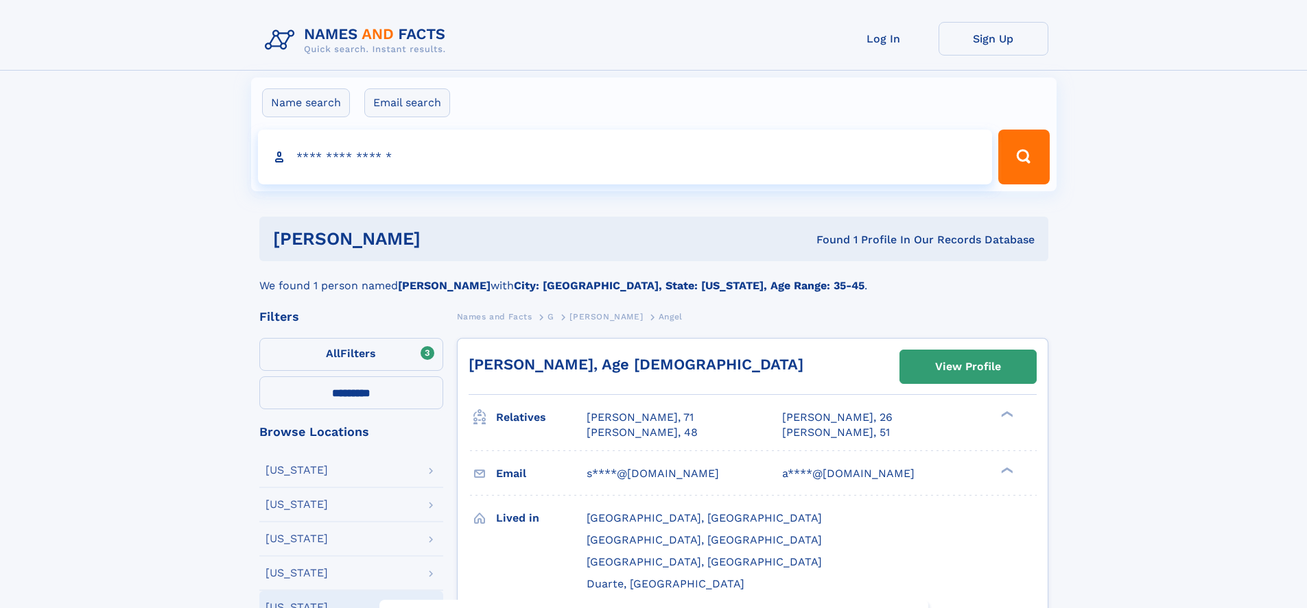 This screenshot has width=1307, height=608. What do you see at coordinates (670, 317) in the screenshot?
I see `span: Angel` at bounding box center [670, 317].